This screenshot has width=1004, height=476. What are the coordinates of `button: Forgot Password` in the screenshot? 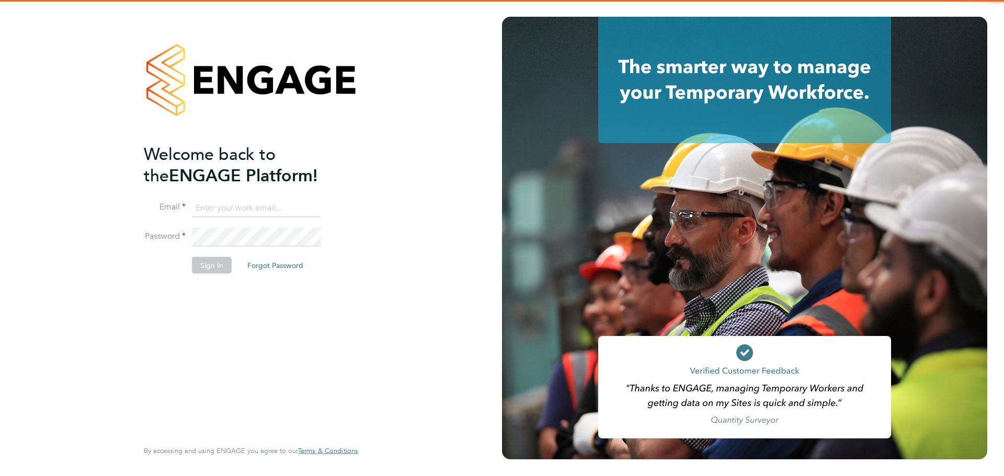 It's located at (275, 266).